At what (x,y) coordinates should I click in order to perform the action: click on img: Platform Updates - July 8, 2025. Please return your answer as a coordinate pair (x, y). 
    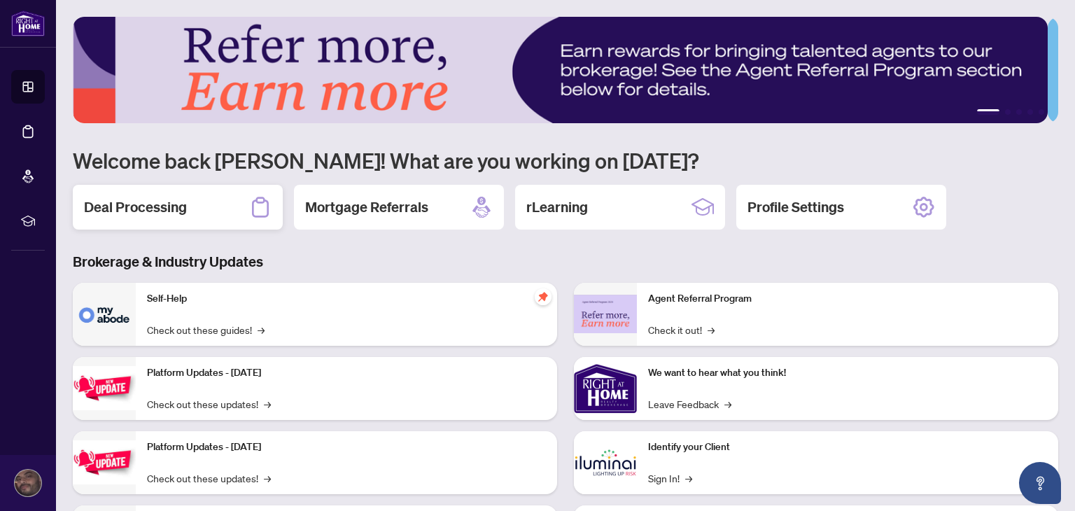
    Looking at the image, I should click on (104, 462).